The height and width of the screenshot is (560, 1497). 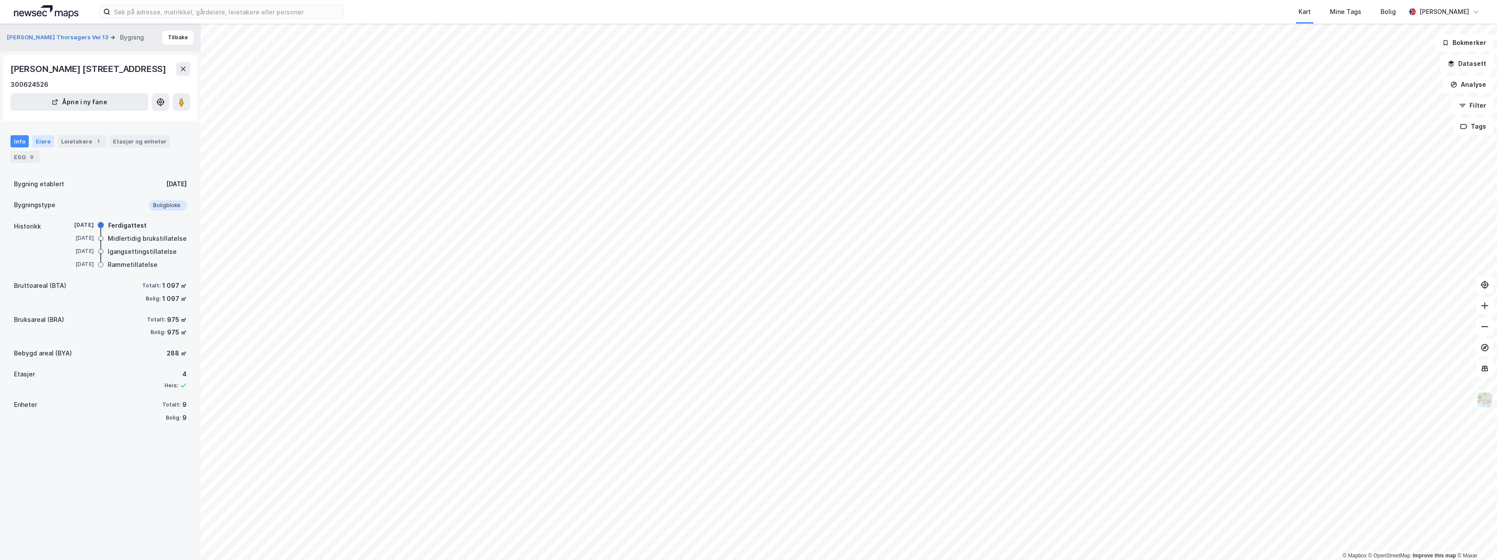 What do you see at coordinates (40, 286) in the screenshot?
I see `div: Bruttoareal (BTA)` at bounding box center [40, 286].